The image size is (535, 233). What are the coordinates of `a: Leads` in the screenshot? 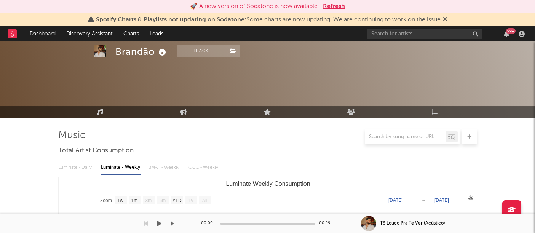 It's located at (156, 34).